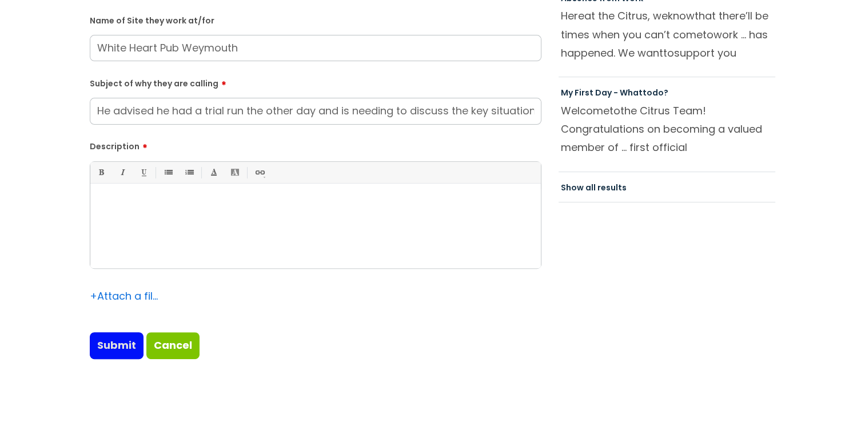 The height and width of the screenshot is (422, 865). Describe the element at coordinates (213, 172) in the screenshot. I see `a: Font Color` at that location.